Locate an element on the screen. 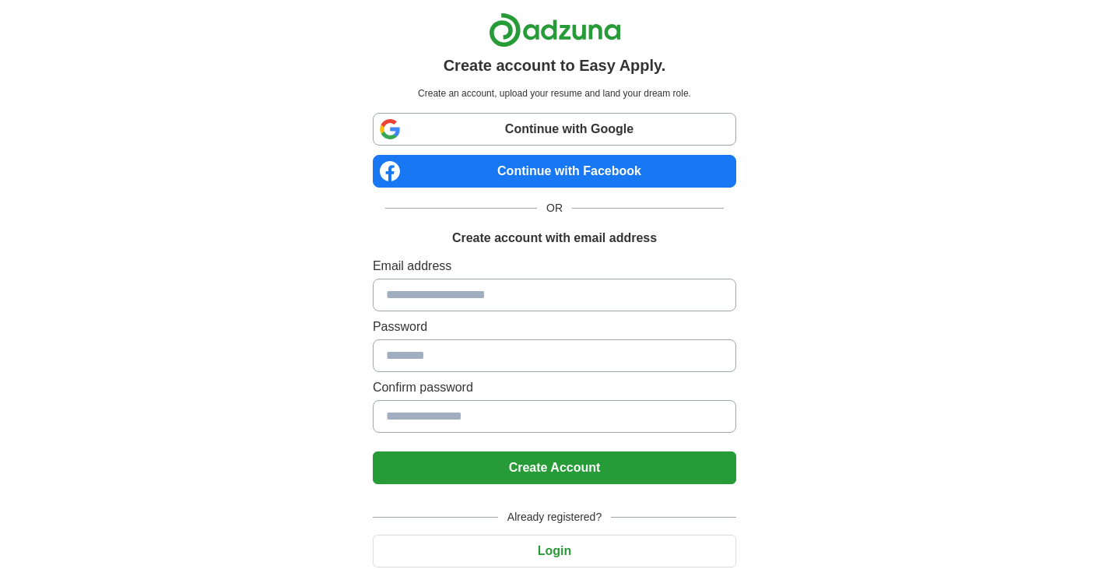  span: Already registered? is located at coordinates (554, 517).